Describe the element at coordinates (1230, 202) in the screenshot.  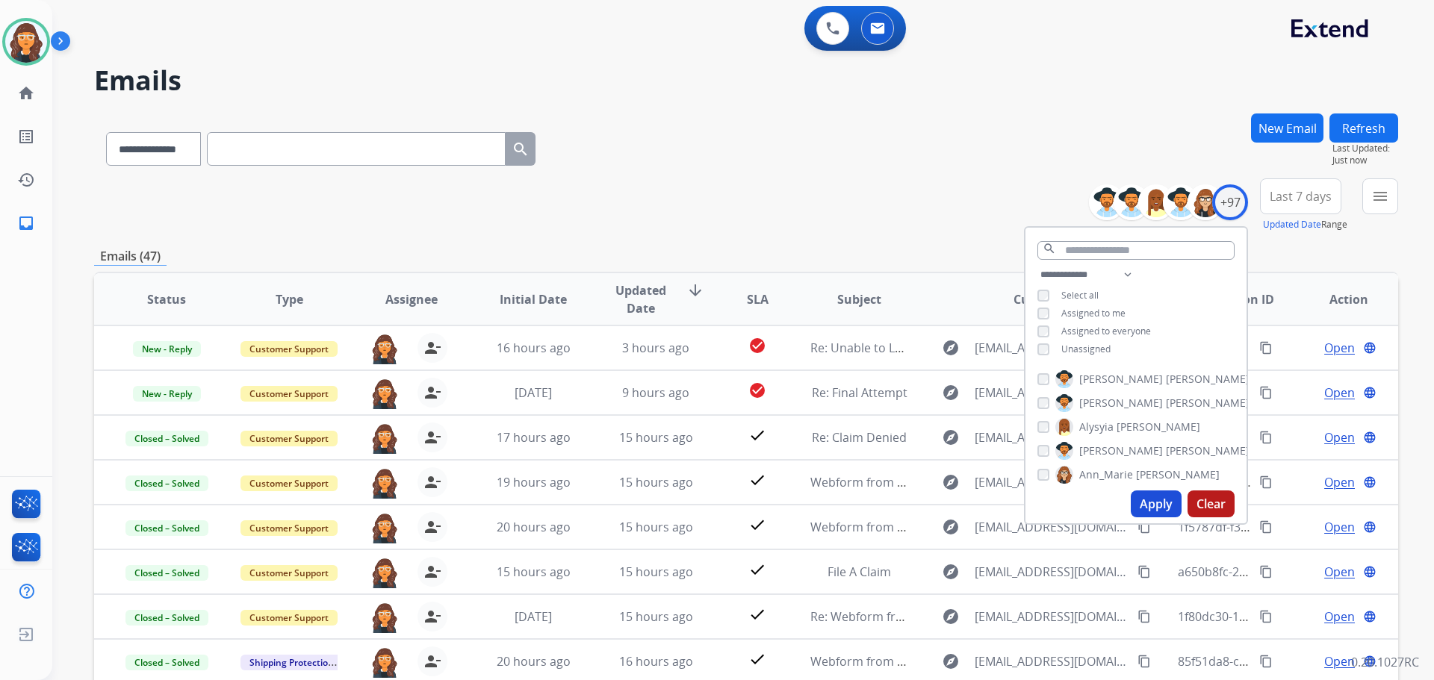
I see `div: +97` at that location.